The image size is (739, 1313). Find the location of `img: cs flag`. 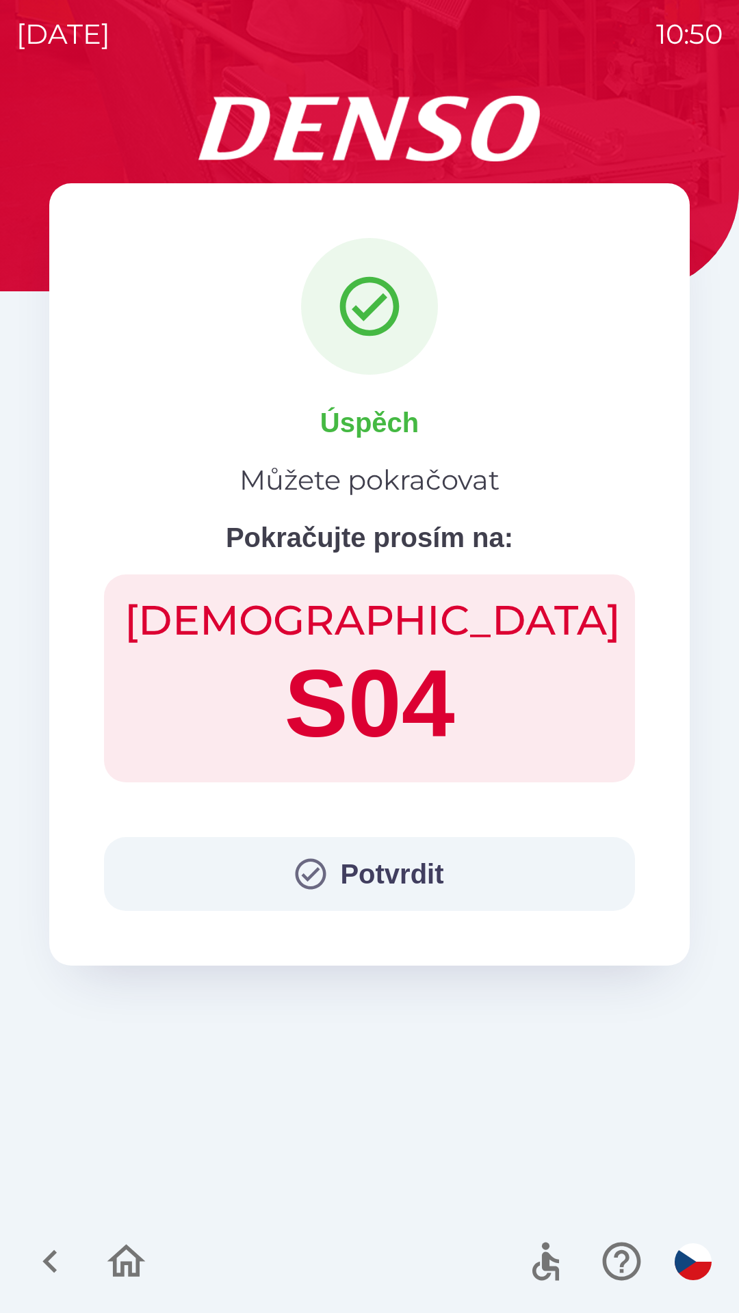

img: cs flag is located at coordinates (693, 1262).